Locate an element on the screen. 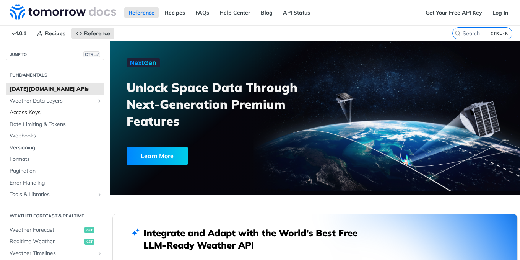 The height and width of the screenshot is (260, 520). a: API Status is located at coordinates (296, 13).